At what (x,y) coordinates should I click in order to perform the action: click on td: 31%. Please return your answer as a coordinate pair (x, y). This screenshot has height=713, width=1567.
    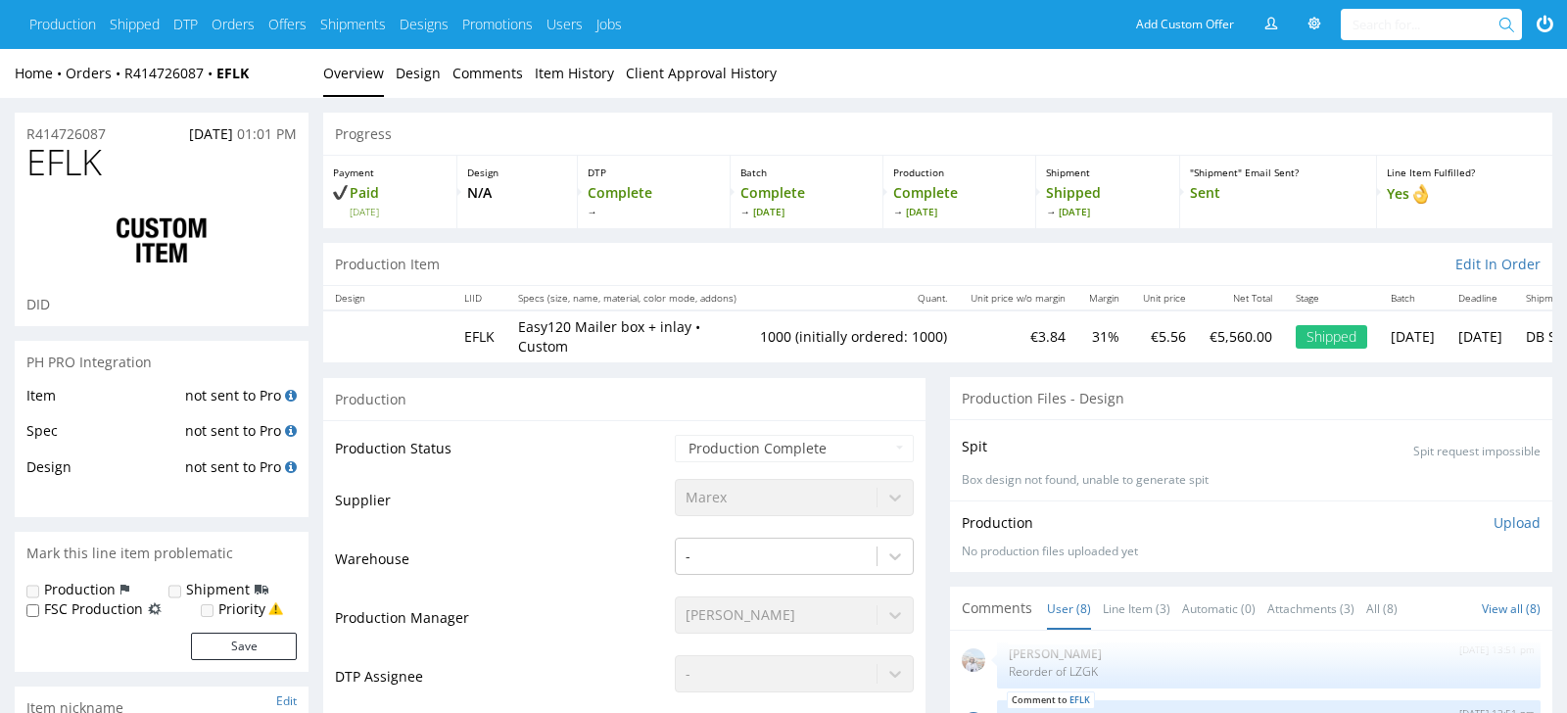
    Looking at the image, I should click on (1104, 336).